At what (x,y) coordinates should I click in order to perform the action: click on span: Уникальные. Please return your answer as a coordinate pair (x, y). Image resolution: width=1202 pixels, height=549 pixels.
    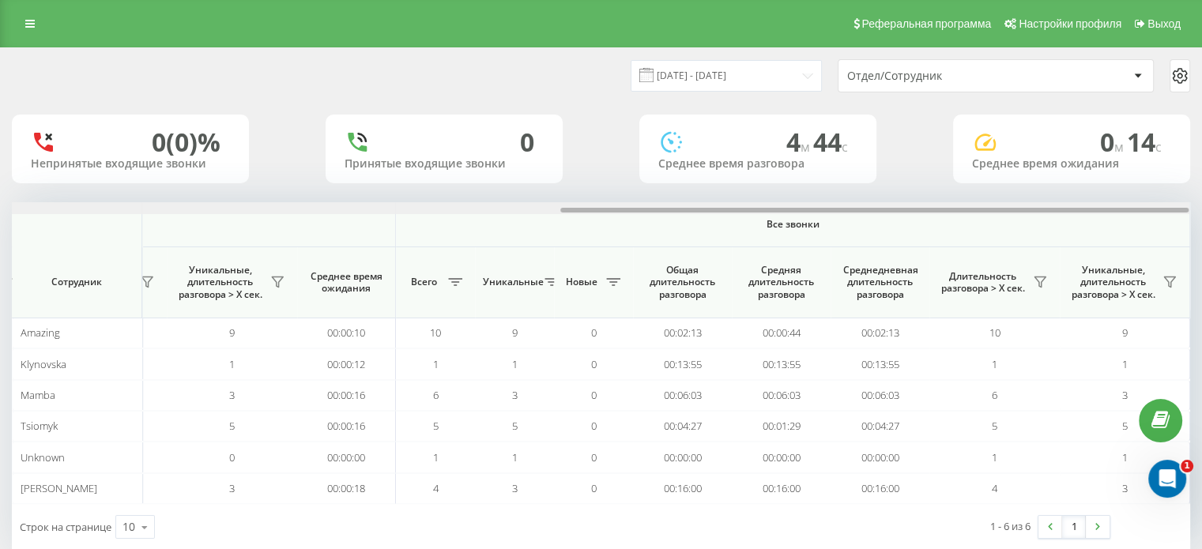
    Looking at the image, I should click on (511, 282).